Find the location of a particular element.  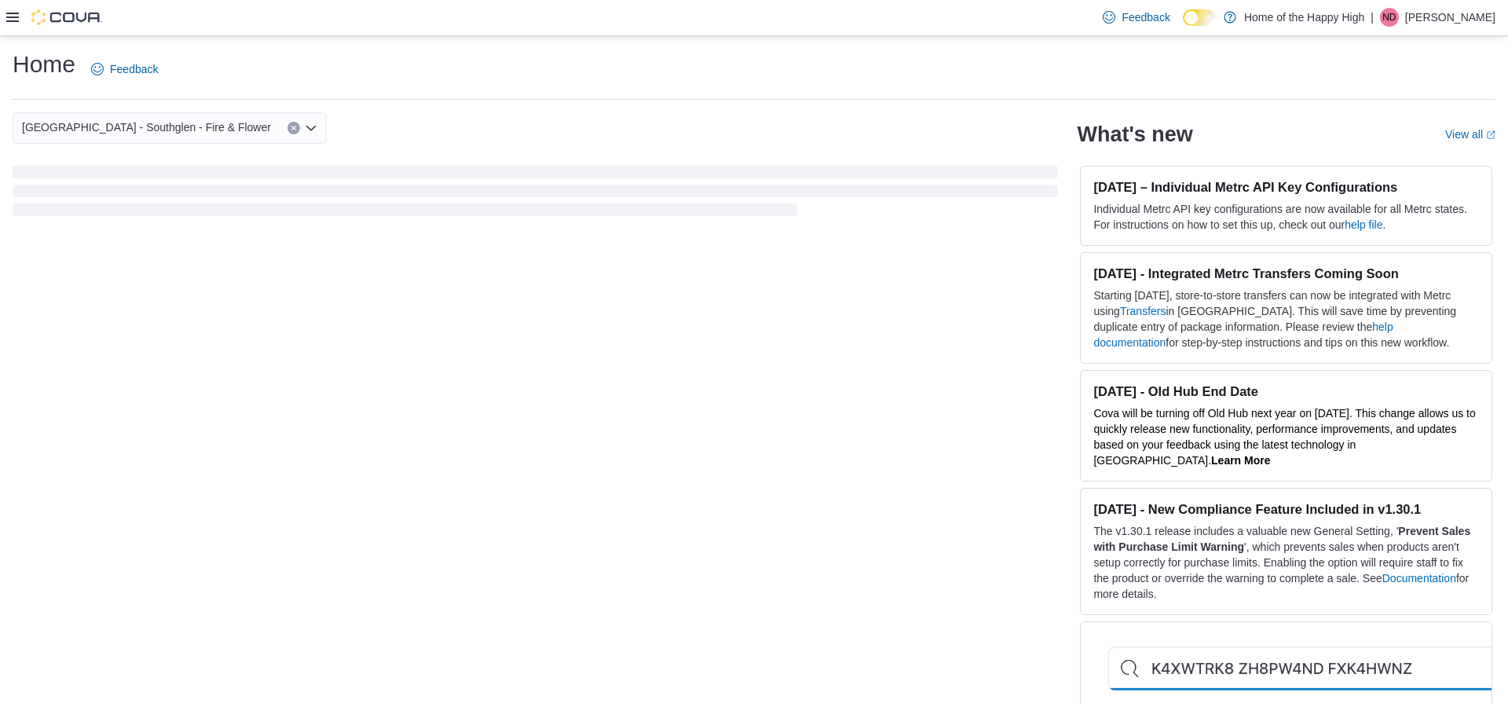

strong: Prevent Sales with Purchase Limit Warning is located at coordinates (1282, 539).